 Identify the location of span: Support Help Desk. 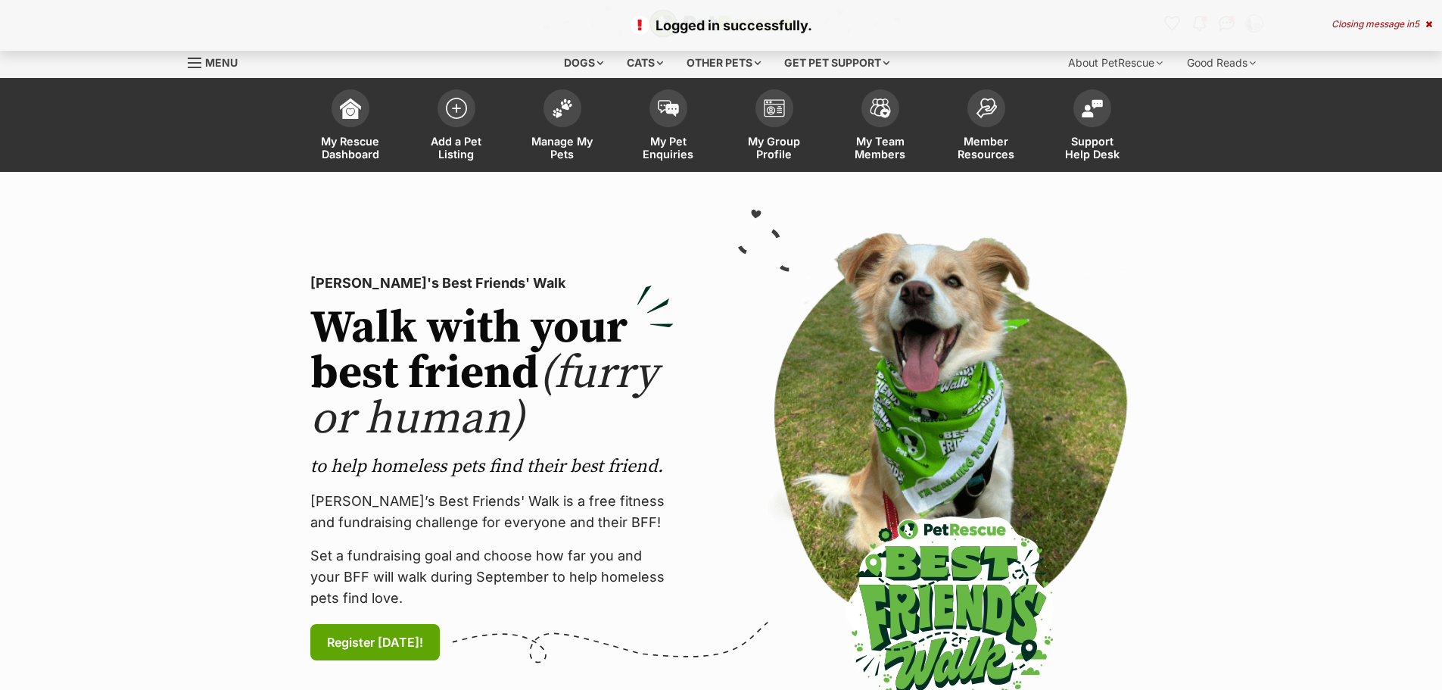
(1092, 148).